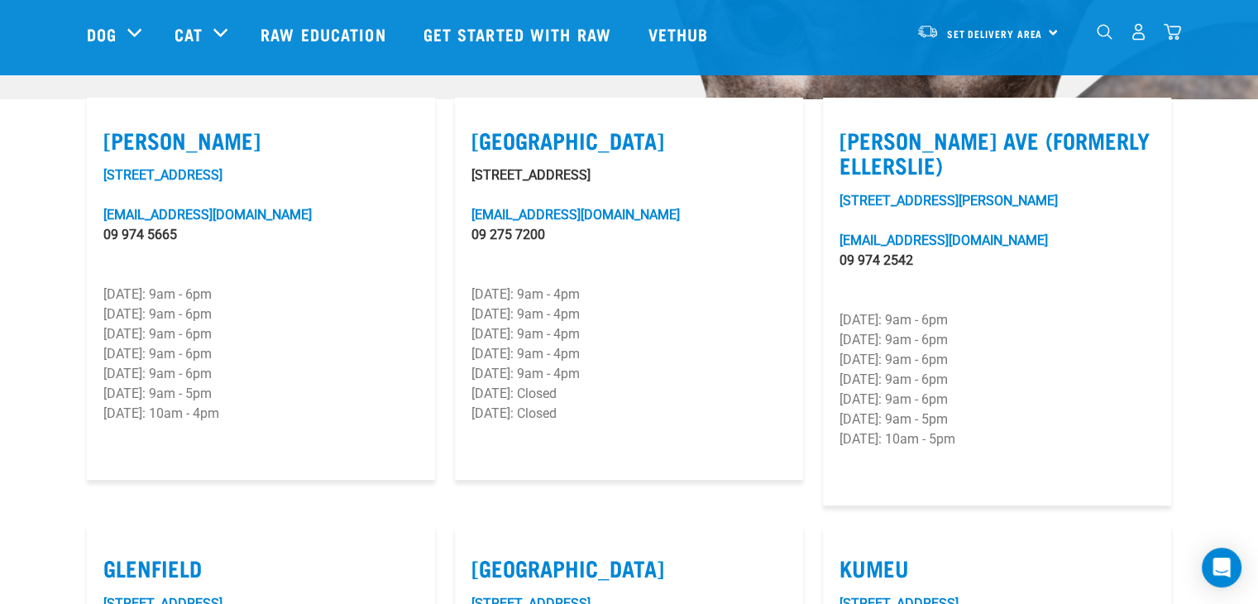 The width and height of the screenshot is (1258, 604). Describe the element at coordinates (1222, 567) in the screenshot. I see `div: Open Intercom Messenger` at that location.